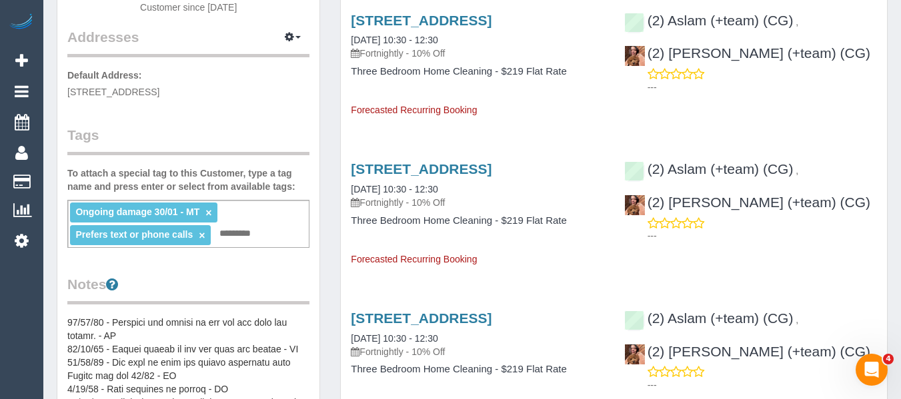 This screenshot has height=399, width=901. What do you see at coordinates (188, 289) in the screenshot?
I see `legend: Notes` at bounding box center [188, 289].